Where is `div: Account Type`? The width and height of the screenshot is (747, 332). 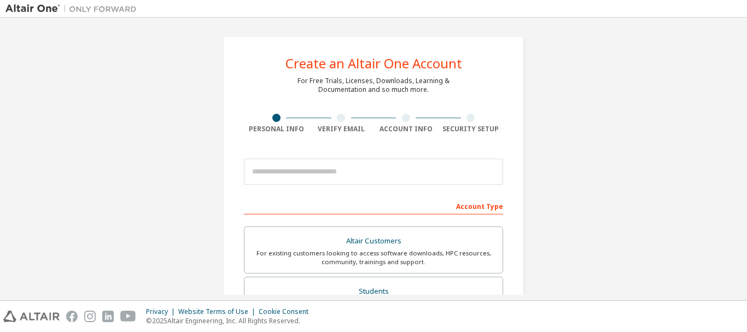
div: Account Type is located at coordinates (374, 206).